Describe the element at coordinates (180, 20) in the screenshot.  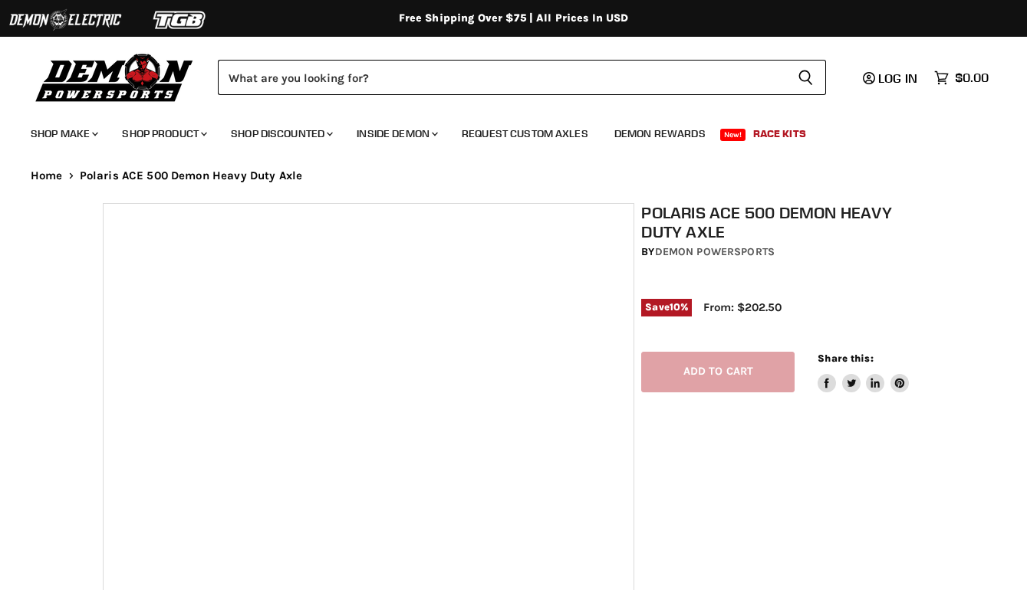
I see `img: TGB Logo 2` at that location.